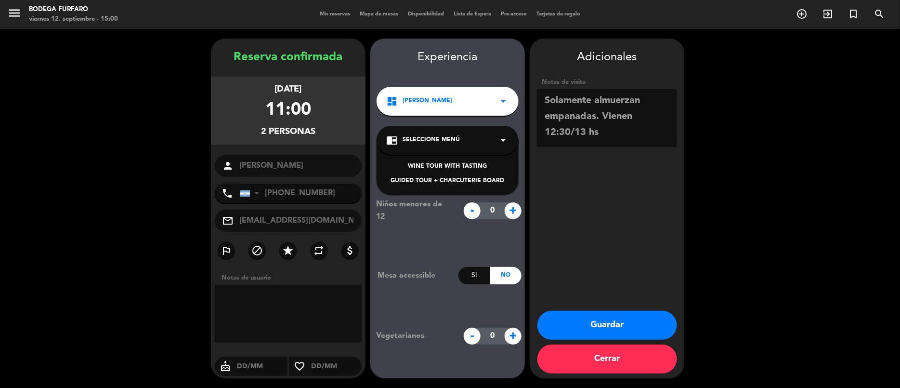  Describe the element at coordinates (880, 14) in the screenshot. I see `i: search` at that location.